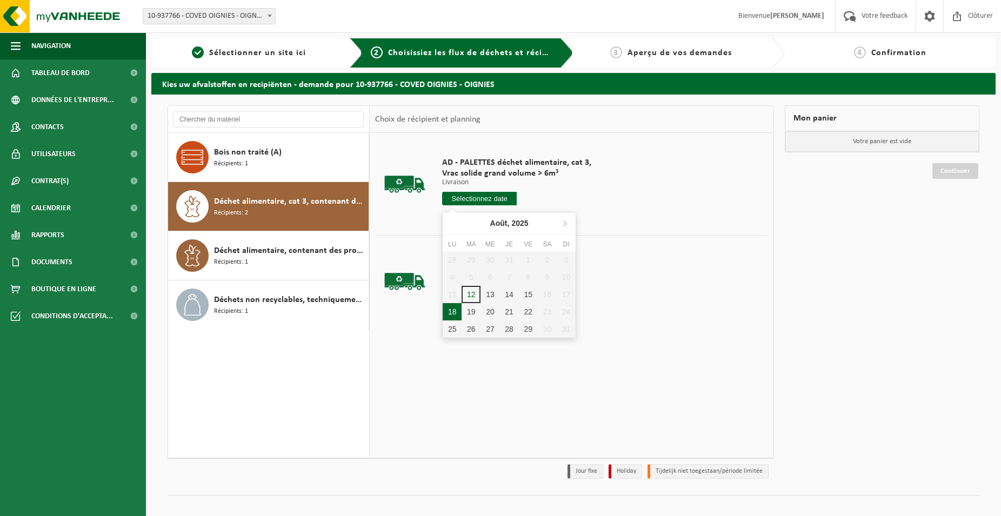  Describe the element at coordinates (586, 471) in the screenshot. I see `li: Jour fixe` at that location.